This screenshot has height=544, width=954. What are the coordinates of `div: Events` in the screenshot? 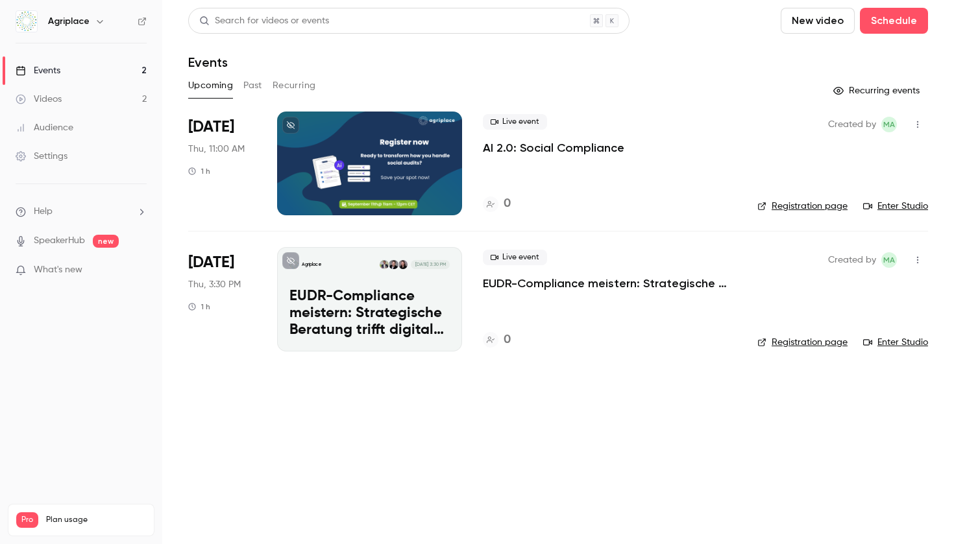 It's located at (38, 71).